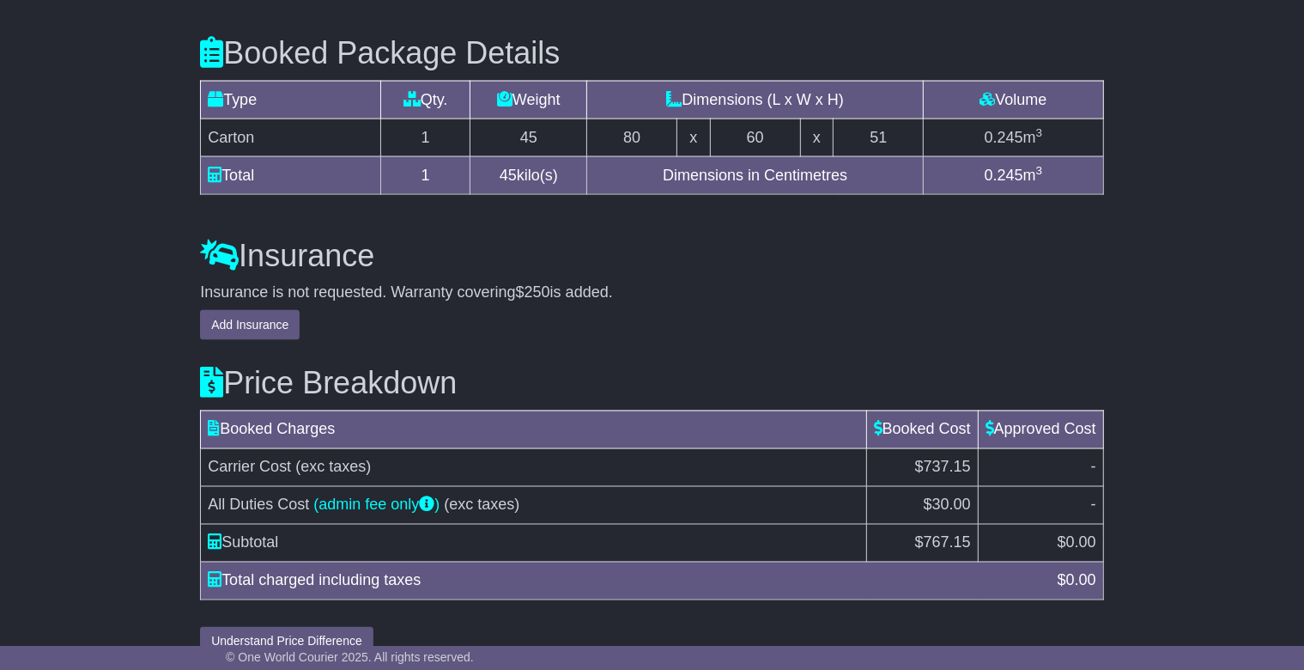  Describe the element at coordinates (529, 100) in the screenshot. I see `td: Weight` at that location.